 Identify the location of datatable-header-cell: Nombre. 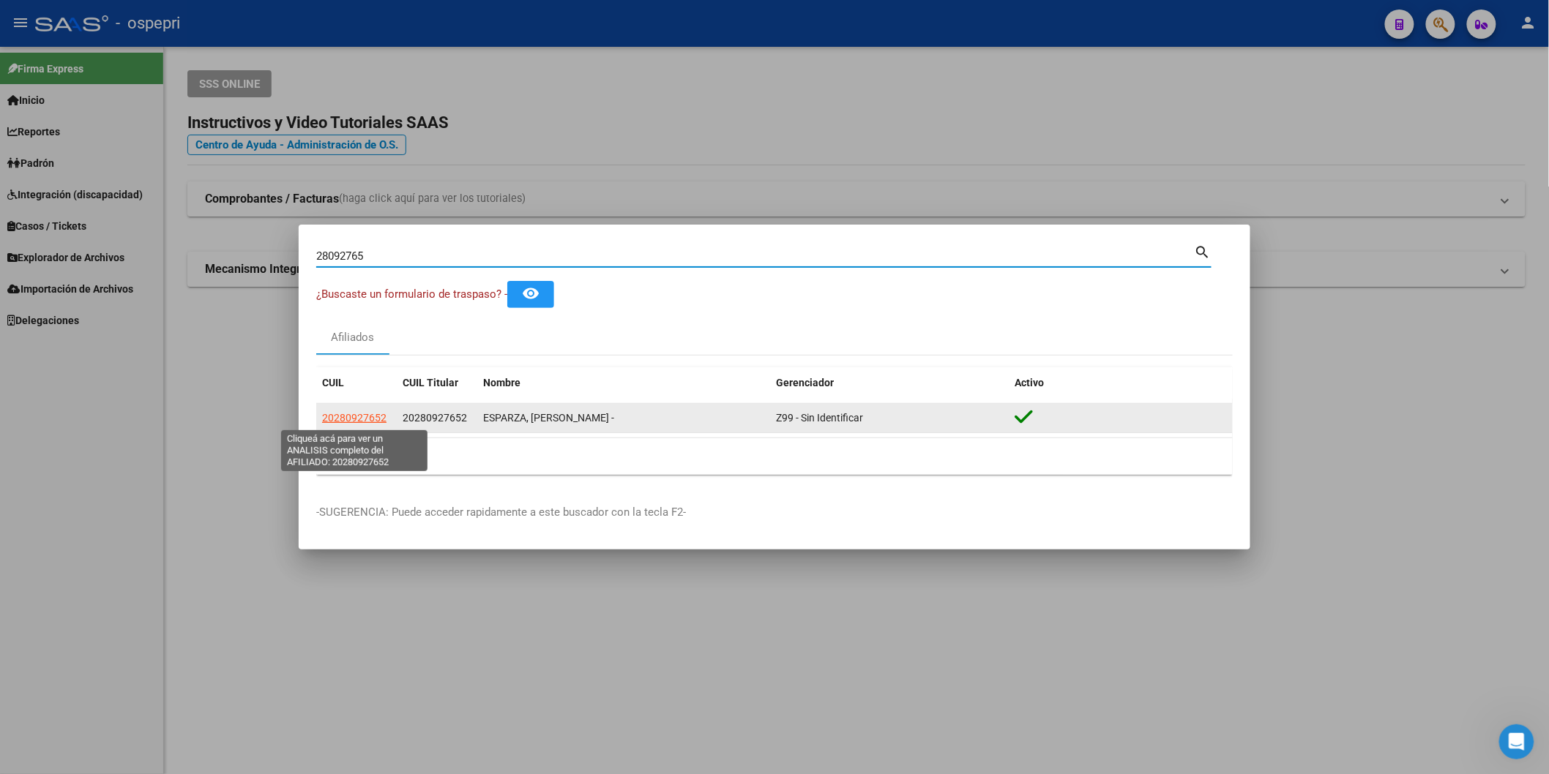
(624, 383).